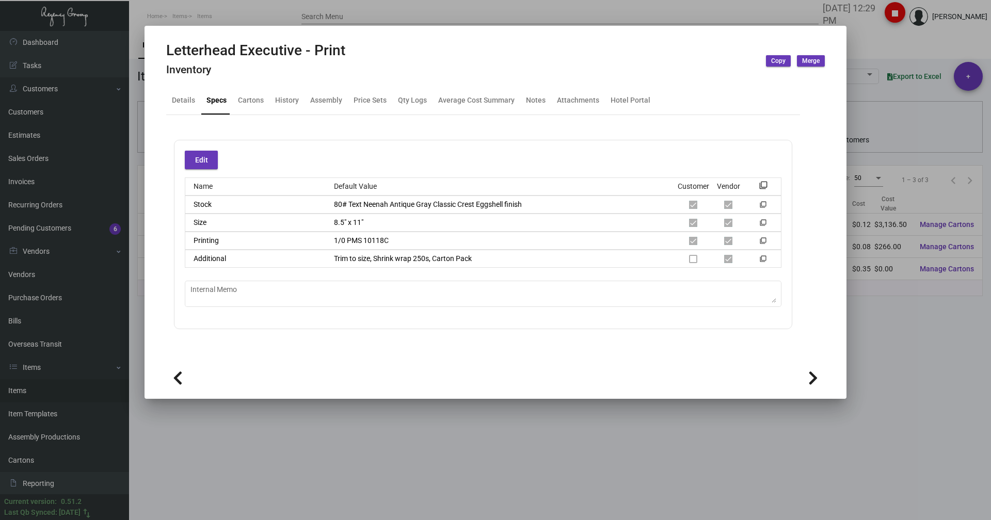 Image resolution: width=991 pixels, height=520 pixels. Describe the element at coordinates (779, 61) in the screenshot. I see `button: Copy` at that location.